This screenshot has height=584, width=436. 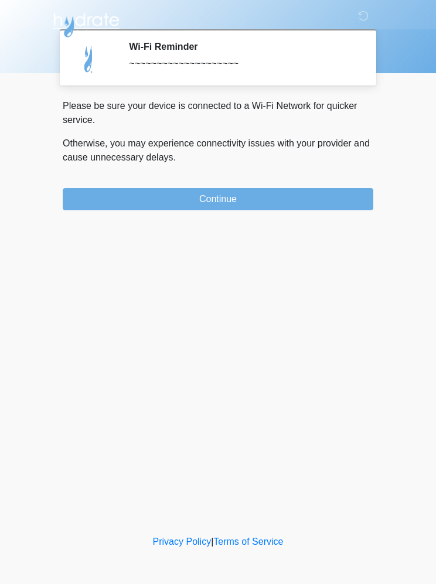 I want to click on p: Otherwise, you may experience connectivity issues with your provider and cause unnecessary delays, so click(x=218, y=151).